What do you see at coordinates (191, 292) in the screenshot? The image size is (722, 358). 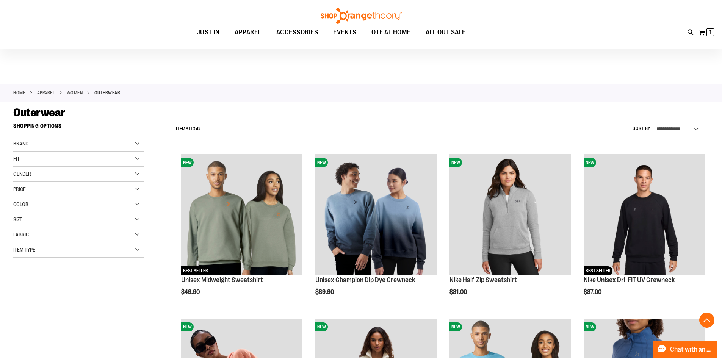 I see `span: $49.90` at bounding box center [191, 292].